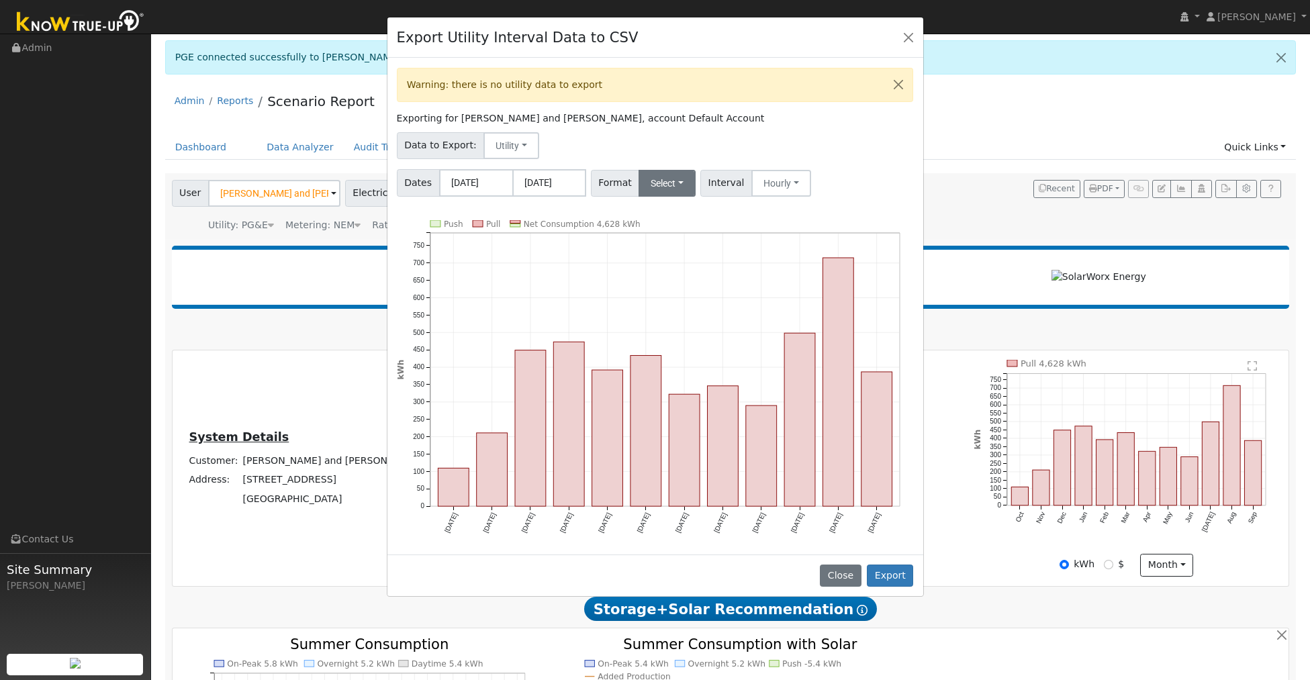  I want to click on text: Net Consumption 4,628 kWh, so click(582, 224).